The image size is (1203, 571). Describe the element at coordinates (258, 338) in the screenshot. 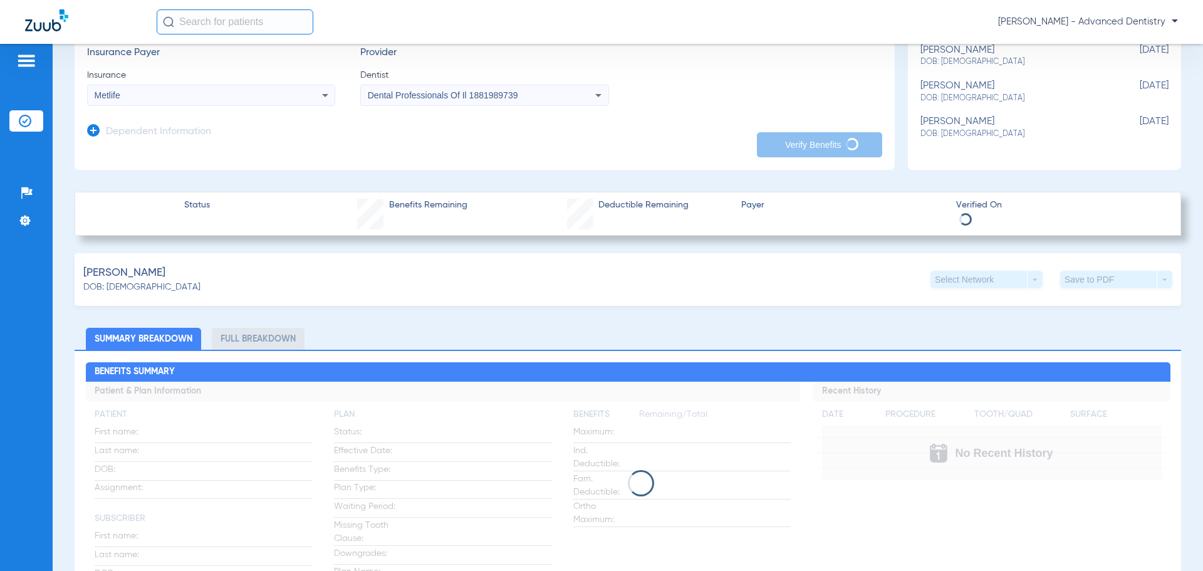

I see `li: Full Breakdown` at that location.